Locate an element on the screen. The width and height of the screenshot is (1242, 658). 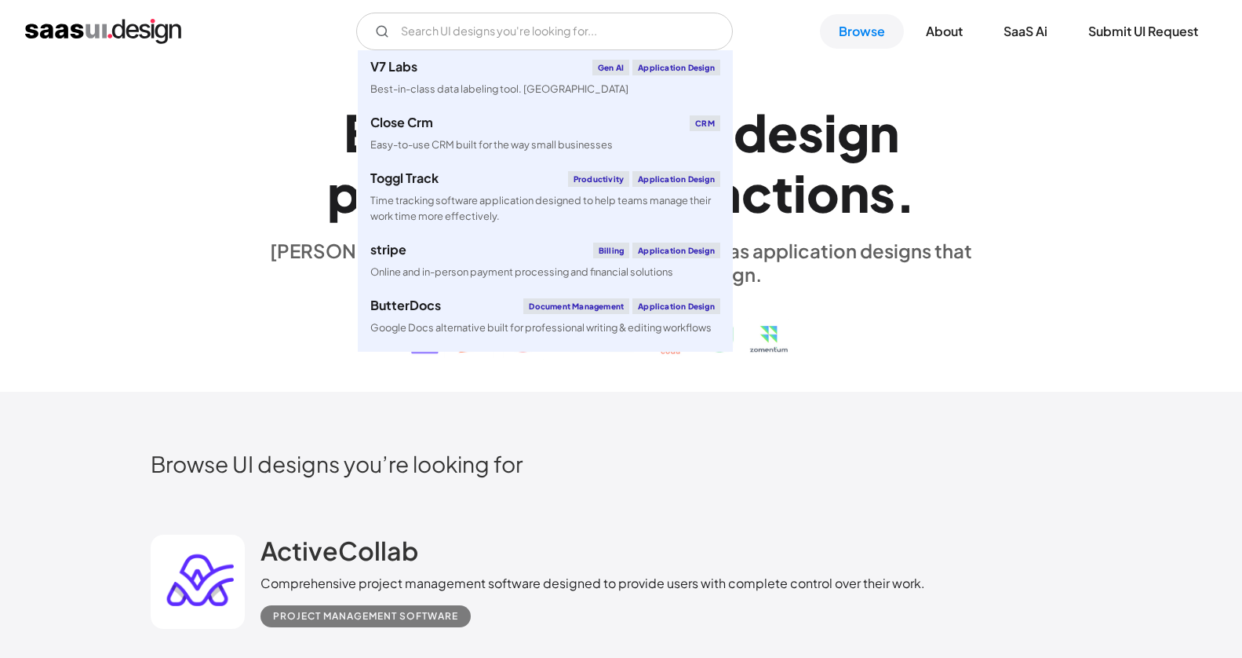
h1: Explore SaaS UI design patterns & interactions. is located at coordinates (621, 162).